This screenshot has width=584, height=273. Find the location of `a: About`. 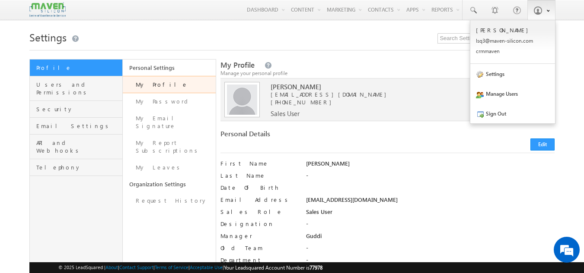

a: About is located at coordinates (111, 267).